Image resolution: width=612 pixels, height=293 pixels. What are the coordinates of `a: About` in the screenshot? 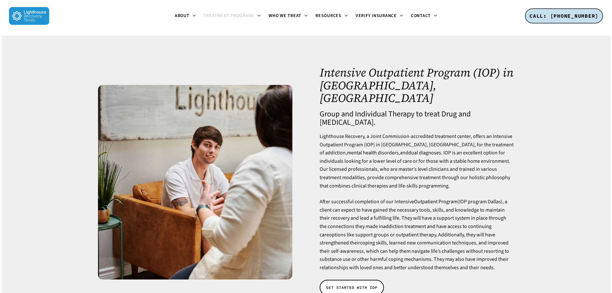 It's located at (185, 16).